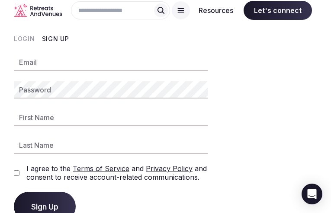 This screenshot has width=331, height=213. I want to click on a: Visit the homepage, so click(38, 10).